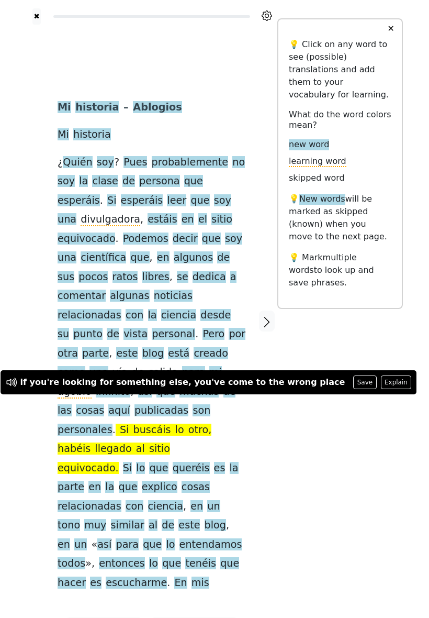 This screenshot has height=618, width=429. I want to click on span: un, so click(214, 506).